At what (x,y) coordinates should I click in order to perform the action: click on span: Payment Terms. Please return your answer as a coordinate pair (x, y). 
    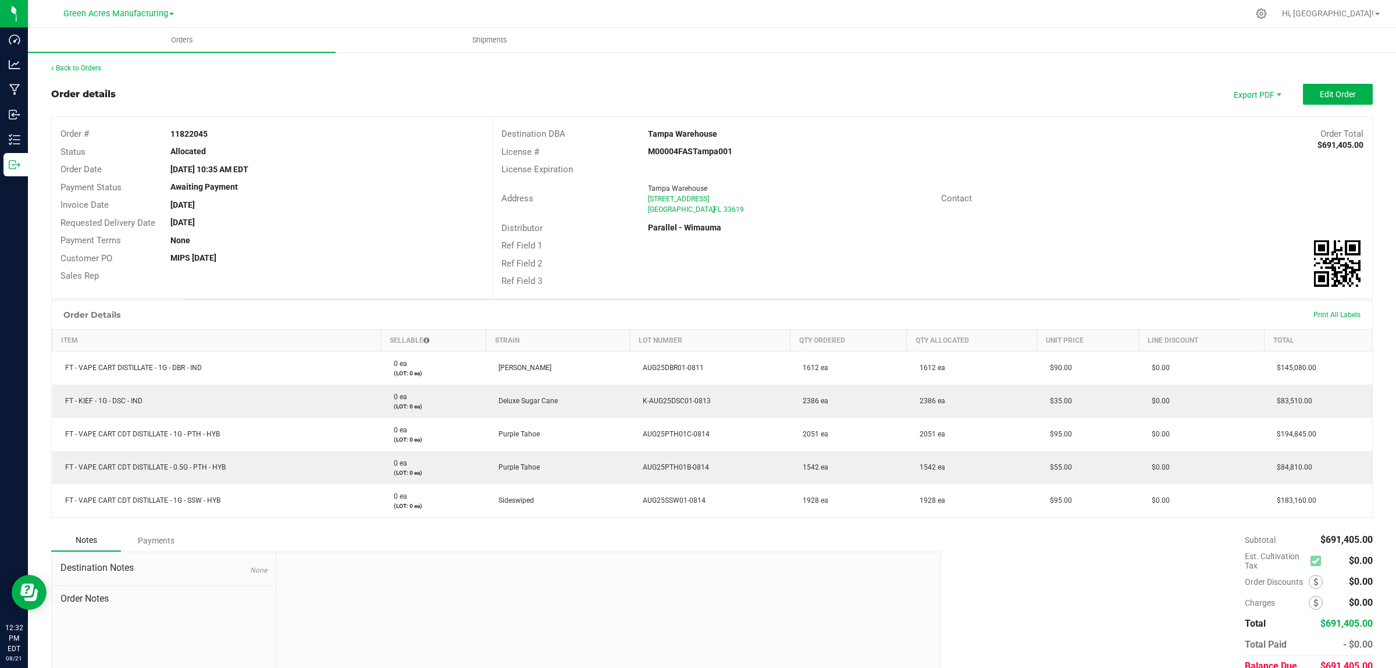
    Looking at the image, I should click on (91, 240).